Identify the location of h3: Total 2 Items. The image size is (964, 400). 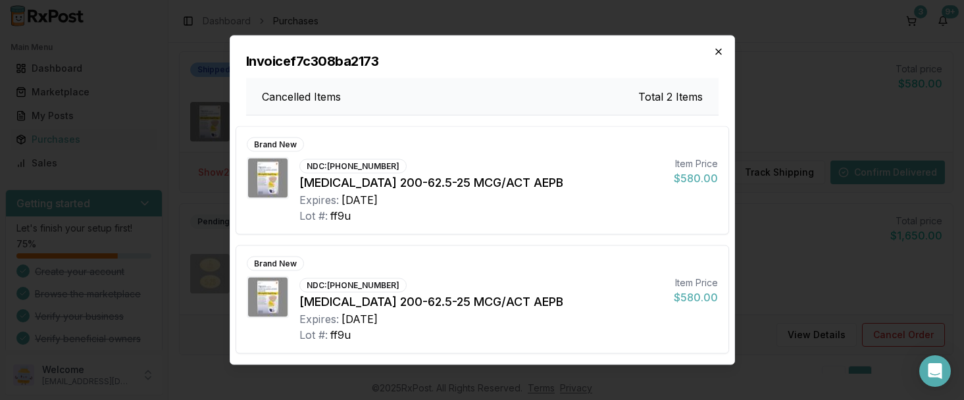
(671, 97).